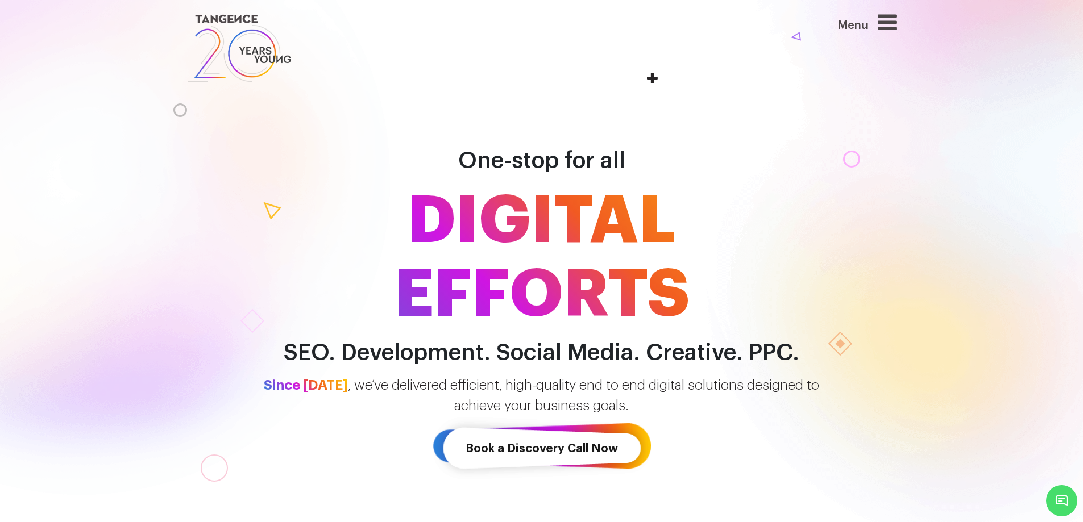 This screenshot has width=1083, height=522. I want to click on h2: SEO. Development. Social Media. Creative. PPC., so click(542, 353).